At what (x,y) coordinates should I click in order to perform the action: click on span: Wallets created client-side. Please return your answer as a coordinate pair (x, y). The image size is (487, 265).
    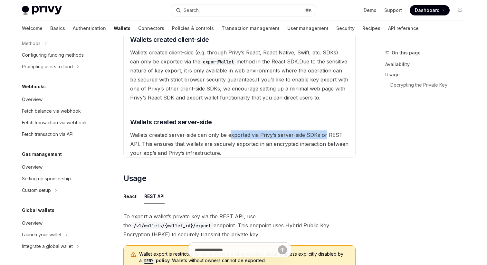
    Looking at the image, I should click on (170, 40).